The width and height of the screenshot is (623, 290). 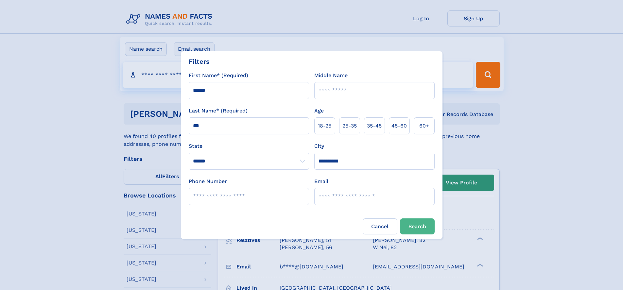 What do you see at coordinates (399, 126) in the screenshot?
I see `span: 45‑60` at bounding box center [399, 126].